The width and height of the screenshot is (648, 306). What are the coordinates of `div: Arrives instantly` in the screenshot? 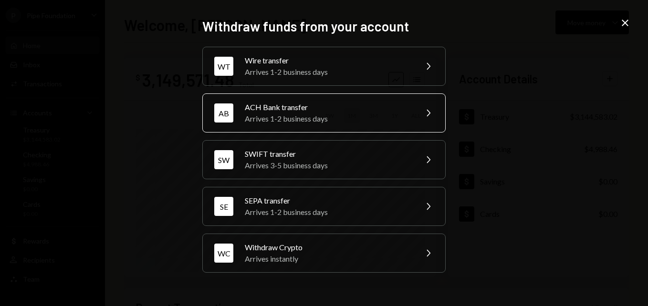 It's located at (328, 259).